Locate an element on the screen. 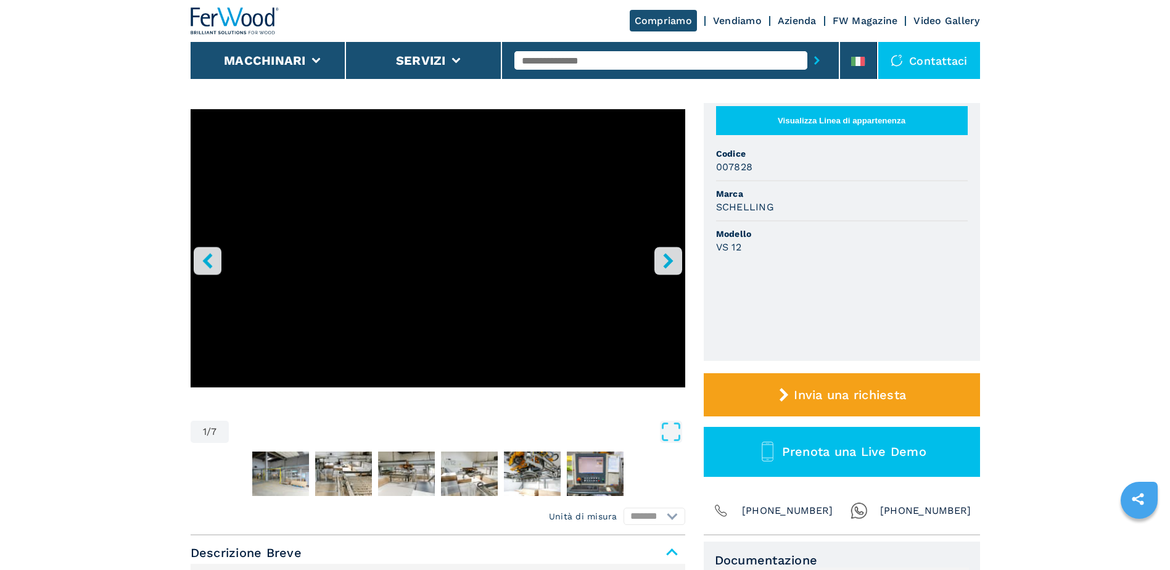  button: Invia una richiesta is located at coordinates (842, 395).